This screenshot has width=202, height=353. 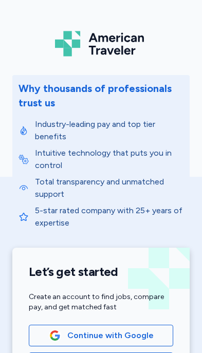 I want to click on span: Continue with Google, so click(x=110, y=335).